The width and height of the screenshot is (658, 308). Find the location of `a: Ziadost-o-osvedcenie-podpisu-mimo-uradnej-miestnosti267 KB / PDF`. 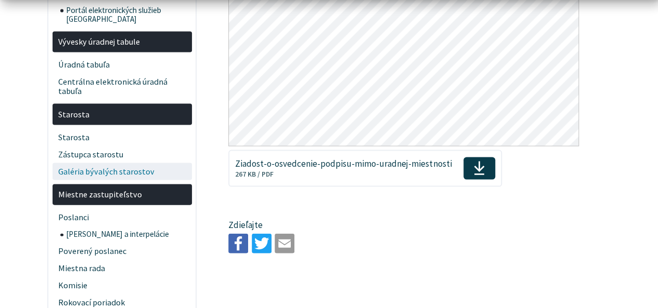

a: Ziadost-o-osvedcenie-podpisu-mimo-uradnej-miestnosti267 KB / PDF is located at coordinates (365, 168).